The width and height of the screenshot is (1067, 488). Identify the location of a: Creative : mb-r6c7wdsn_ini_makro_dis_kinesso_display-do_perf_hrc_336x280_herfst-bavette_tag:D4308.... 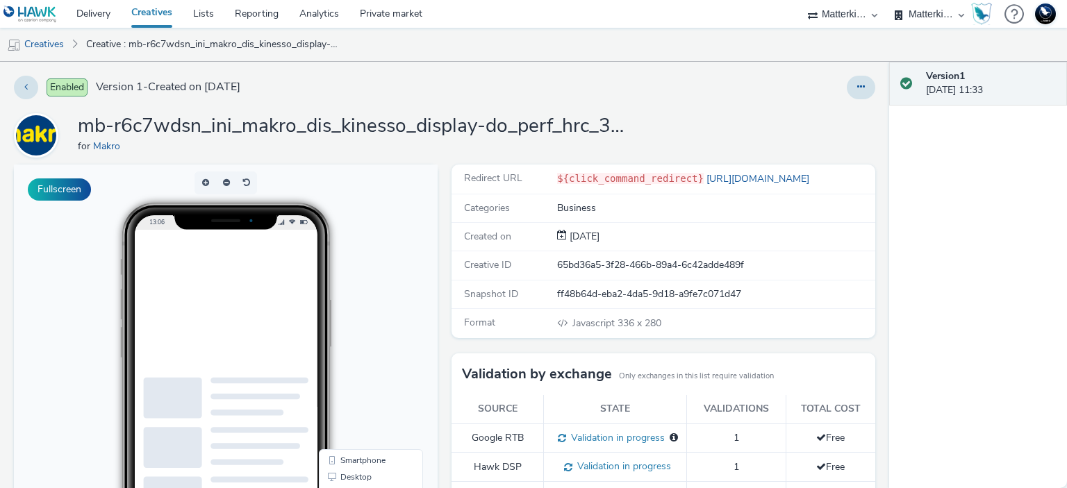
(213, 44).